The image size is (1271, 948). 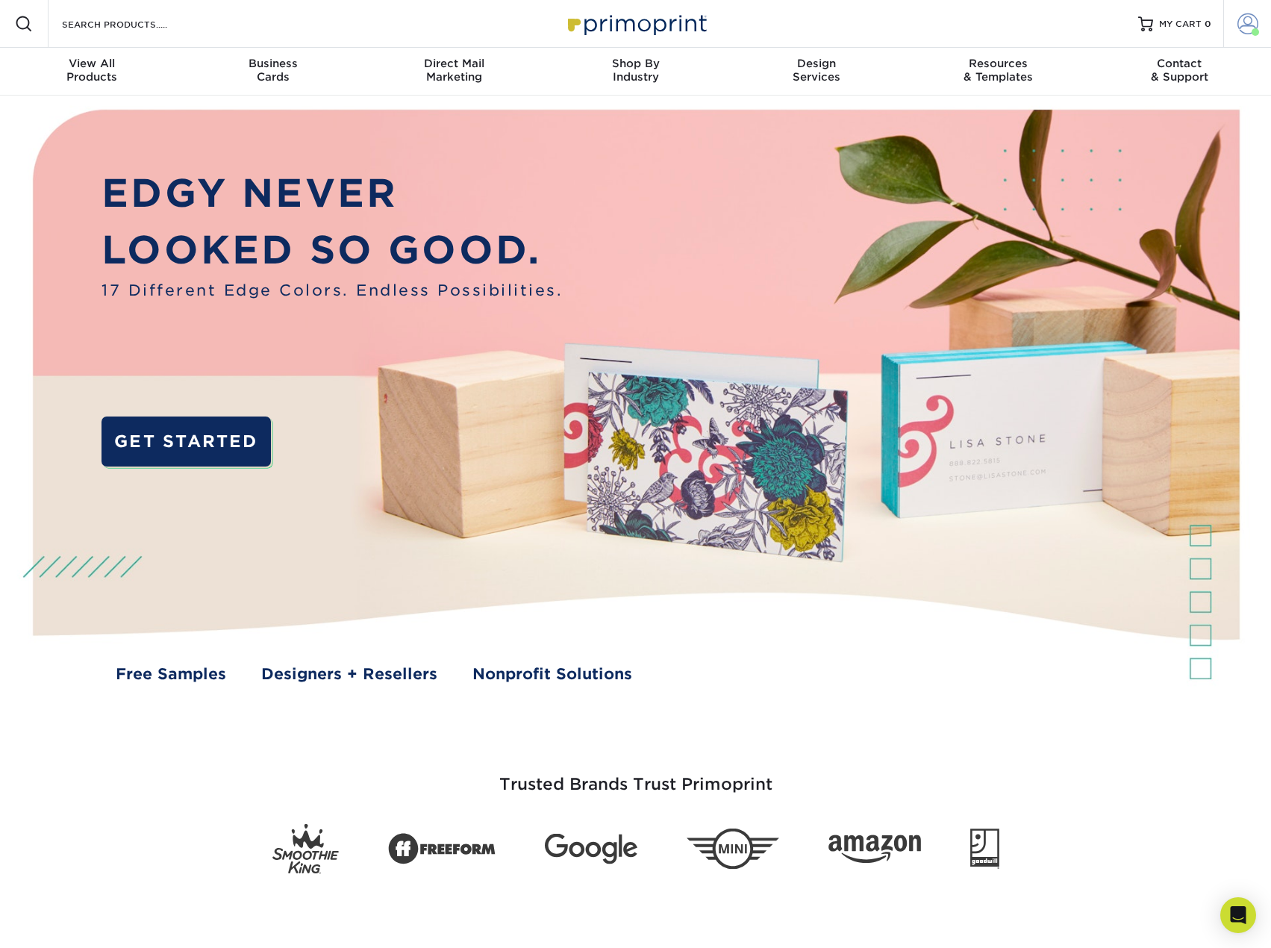 What do you see at coordinates (733, 849) in the screenshot?
I see `img: Mini` at bounding box center [733, 849].